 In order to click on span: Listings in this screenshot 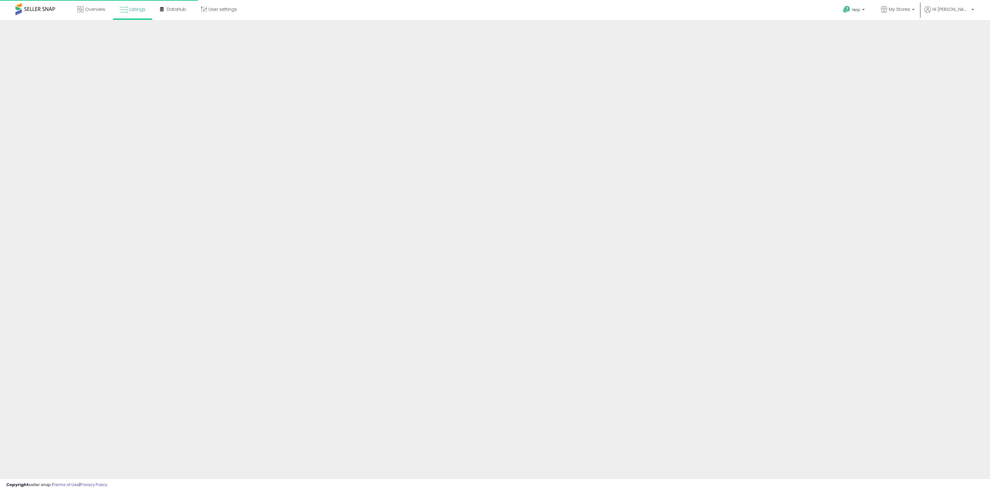, I will do `click(137, 9)`.